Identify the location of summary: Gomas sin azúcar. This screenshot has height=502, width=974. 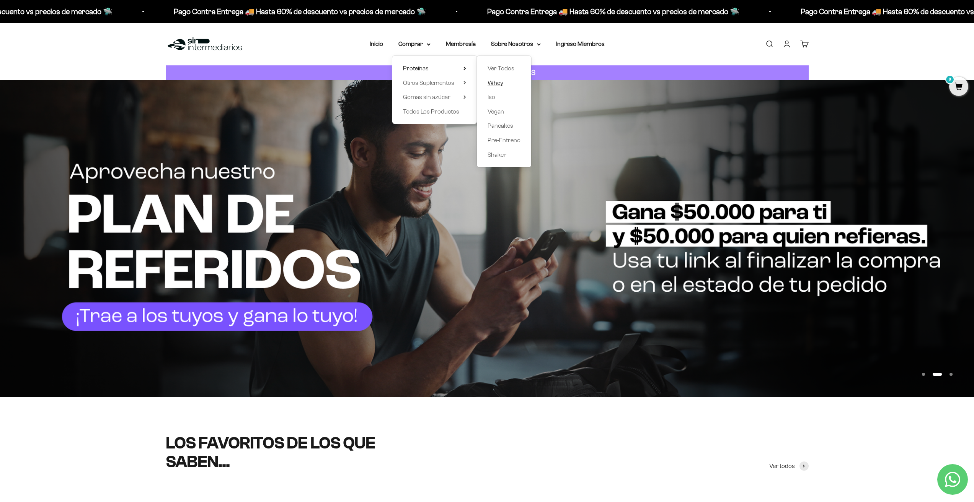
(434, 97).